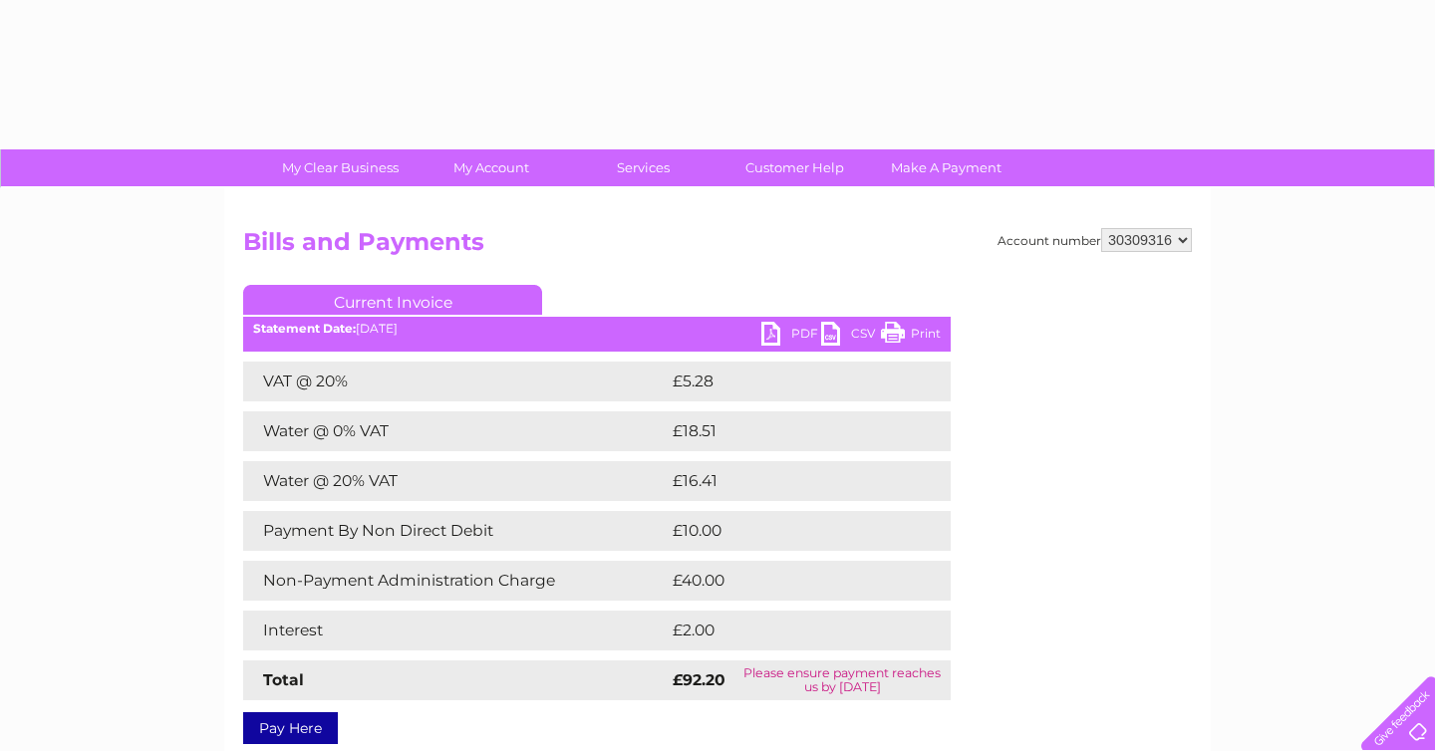 The width and height of the screenshot is (1435, 751). What do you see at coordinates (455, 382) in the screenshot?
I see `td: VAT @ 20%` at bounding box center [455, 382].